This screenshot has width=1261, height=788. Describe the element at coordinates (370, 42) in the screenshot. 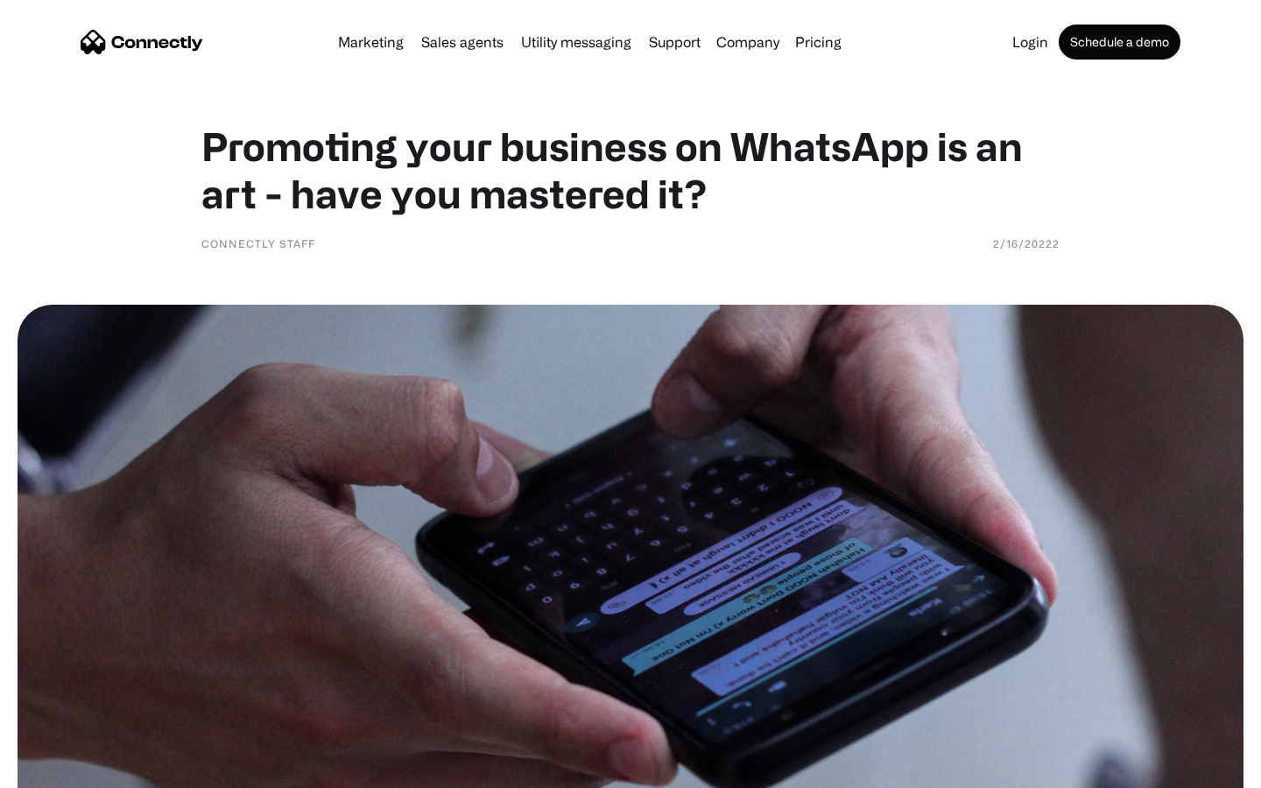

I see `a: Marketing` at that location.